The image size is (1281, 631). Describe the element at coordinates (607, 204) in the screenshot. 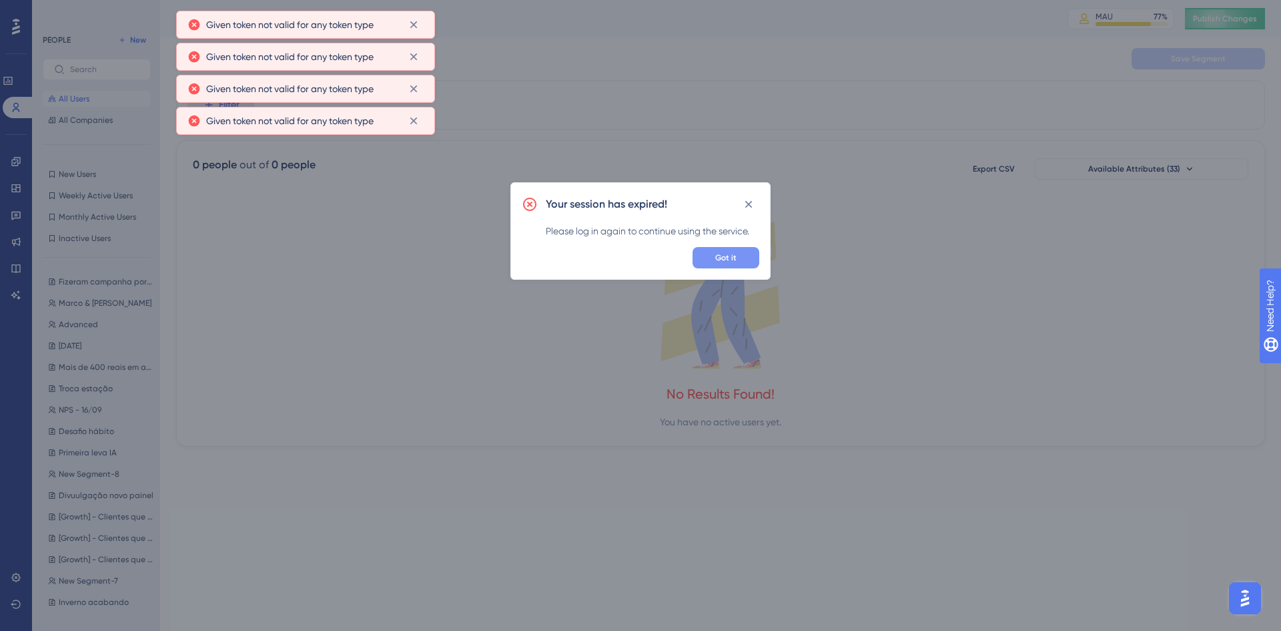

I see `h2: Your session has expired!` at that location.